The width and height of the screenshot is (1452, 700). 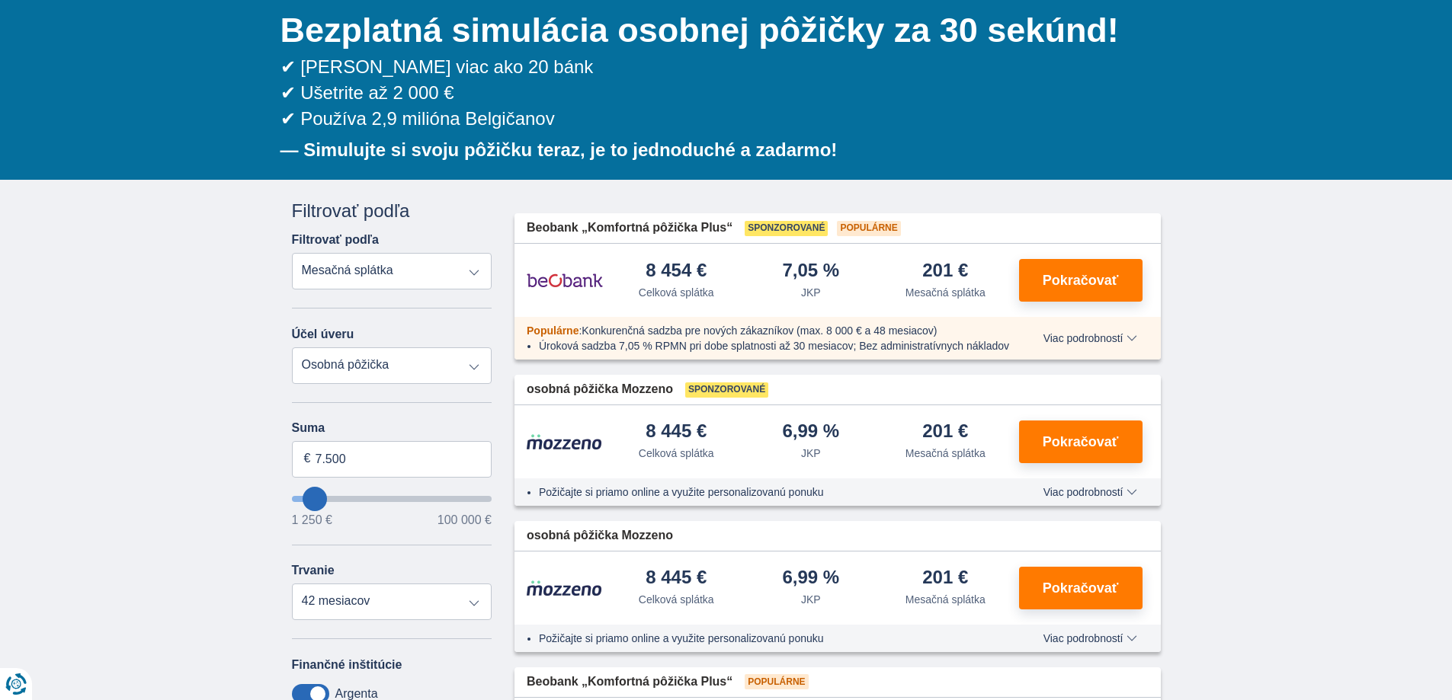 What do you see at coordinates (759, 331) in the screenshot?
I see `font: Konkurenčná sadzba pre nových zákazníkov (max. 8 000 € a 48 mesiacov)` at bounding box center [759, 331].